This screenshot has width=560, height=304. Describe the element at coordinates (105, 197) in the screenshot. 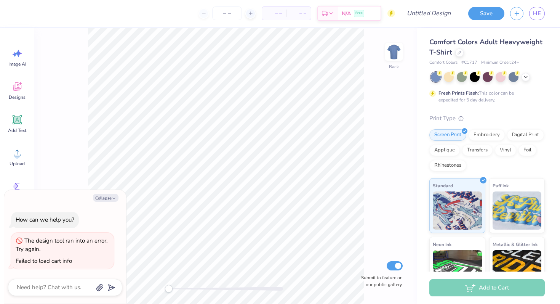

I see `button: Collapse` at that location.